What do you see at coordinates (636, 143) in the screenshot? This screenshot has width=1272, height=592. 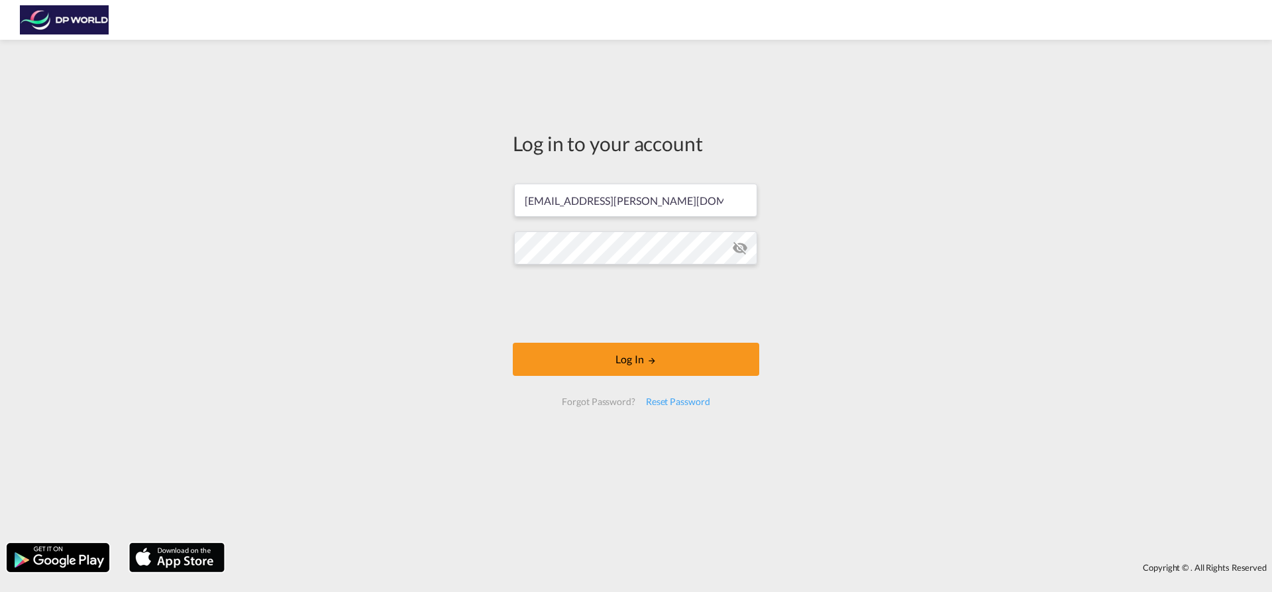 I see `div: Log in to your account` at bounding box center [636, 143].